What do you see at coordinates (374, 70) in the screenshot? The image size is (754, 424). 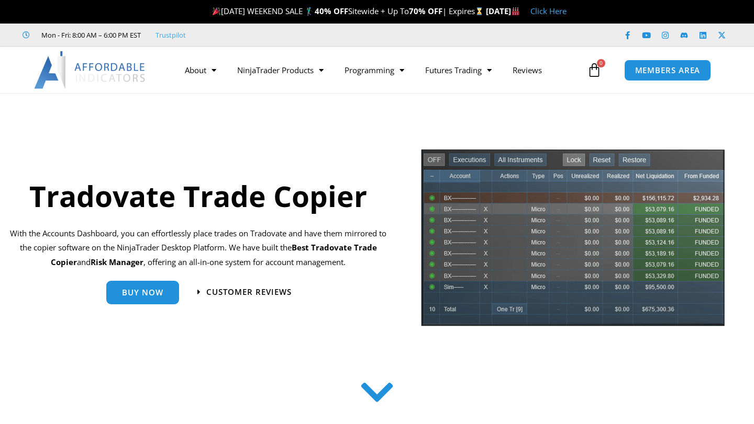 I see `a: Programming` at bounding box center [374, 70].